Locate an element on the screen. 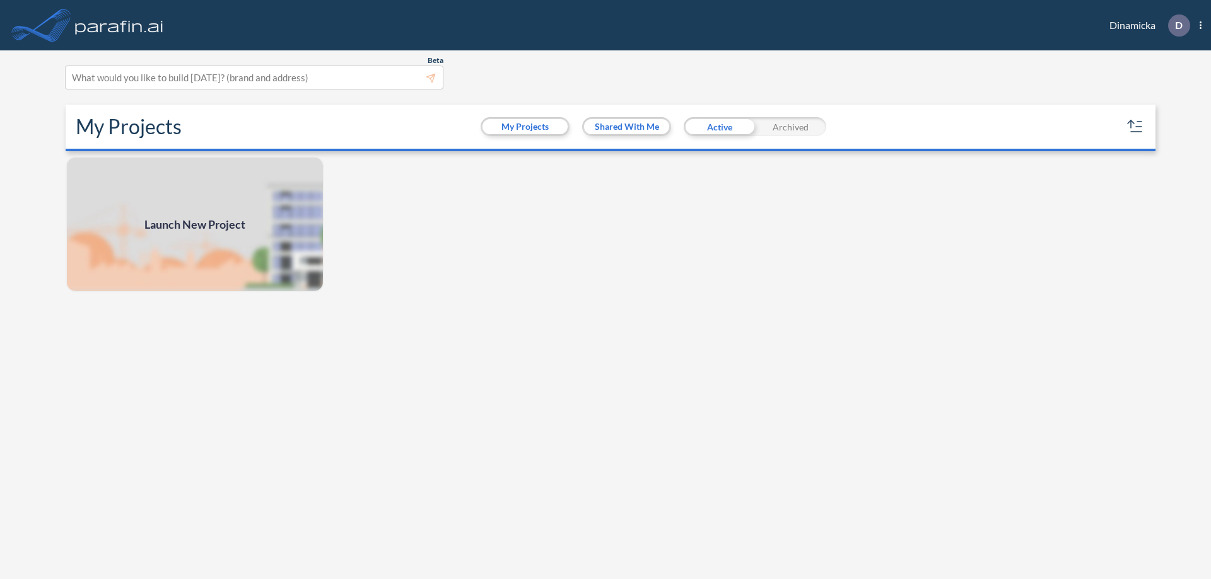  img: add is located at coordinates (195, 224).